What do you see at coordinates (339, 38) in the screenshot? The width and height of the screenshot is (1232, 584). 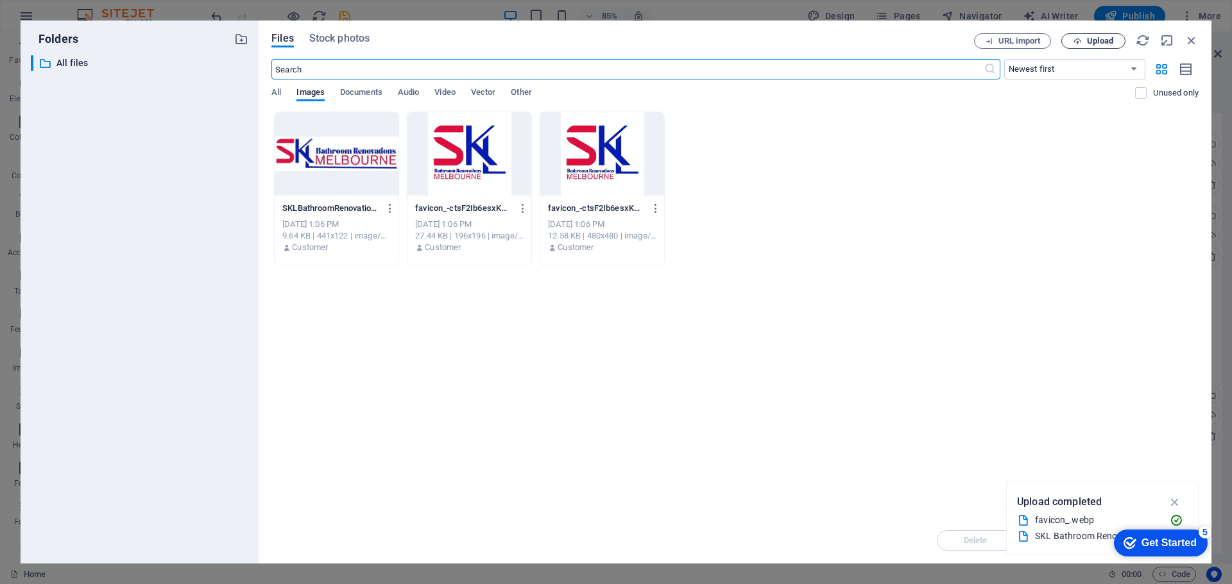 I see `span: Stock photos` at bounding box center [339, 38].